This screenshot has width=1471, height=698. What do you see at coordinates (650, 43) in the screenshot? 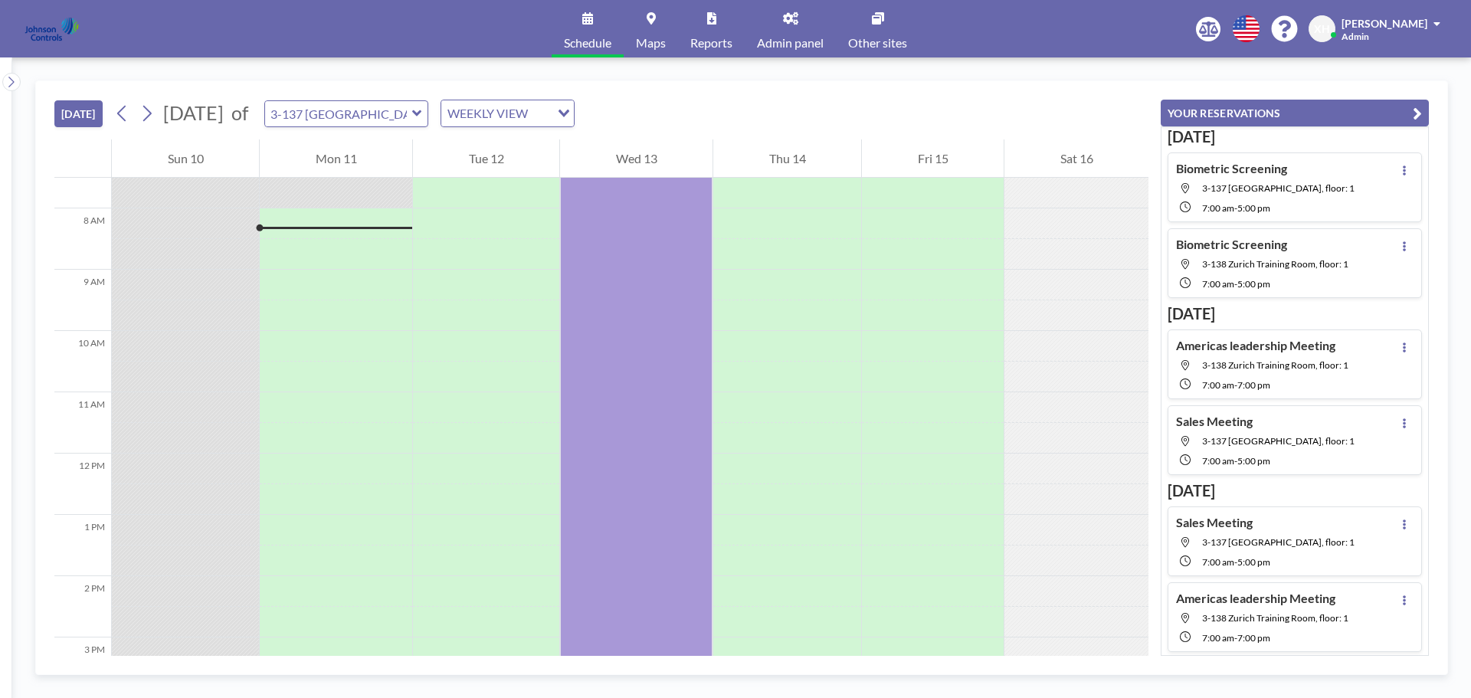
I see `span: Maps` at bounding box center [650, 43].